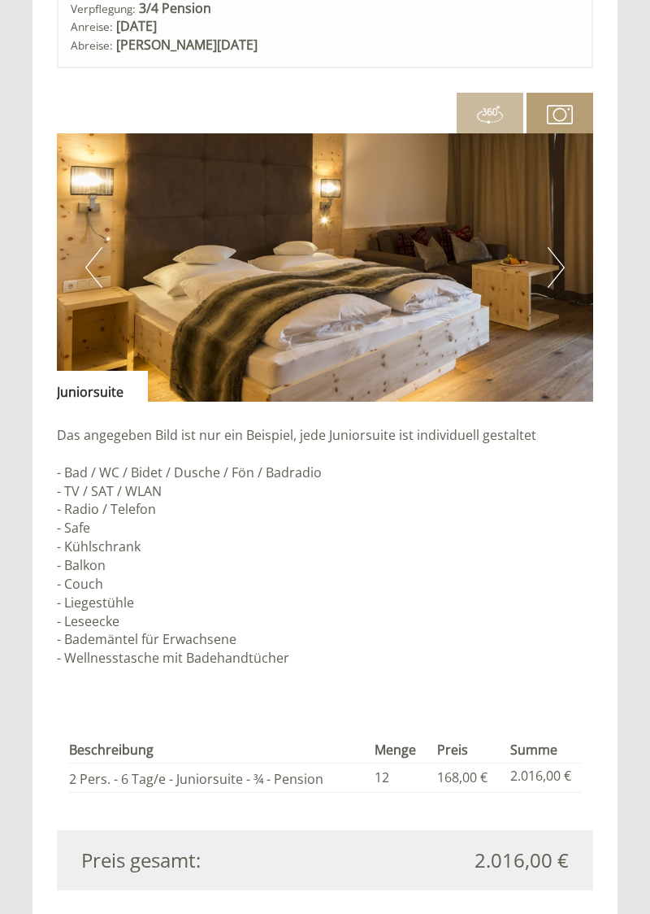  What do you see at coordinates (490, 115) in the screenshot?
I see `img: 360-grad.svg` at bounding box center [490, 115].